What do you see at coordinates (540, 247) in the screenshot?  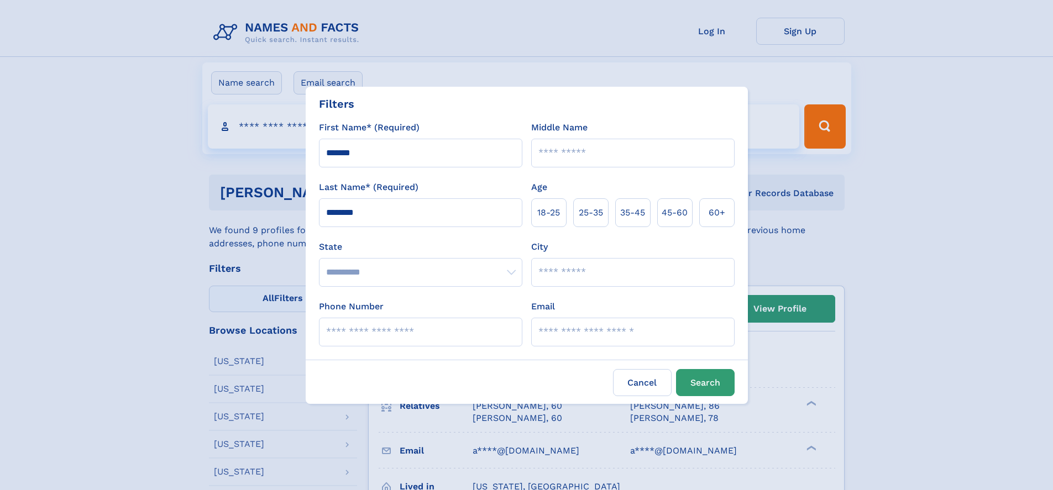 I see `label: City` at bounding box center [540, 247].